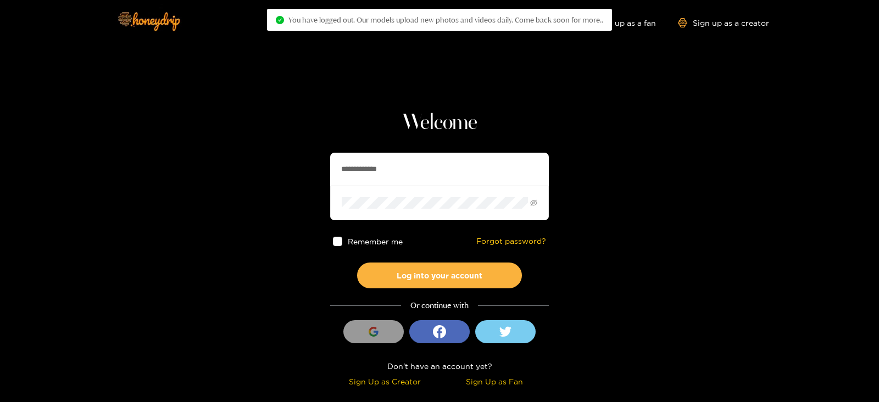 This screenshot has height=402, width=879. What do you see at coordinates (511, 241) in the screenshot?
I see `a: Forgot password?` at bounding box center [511, 241].